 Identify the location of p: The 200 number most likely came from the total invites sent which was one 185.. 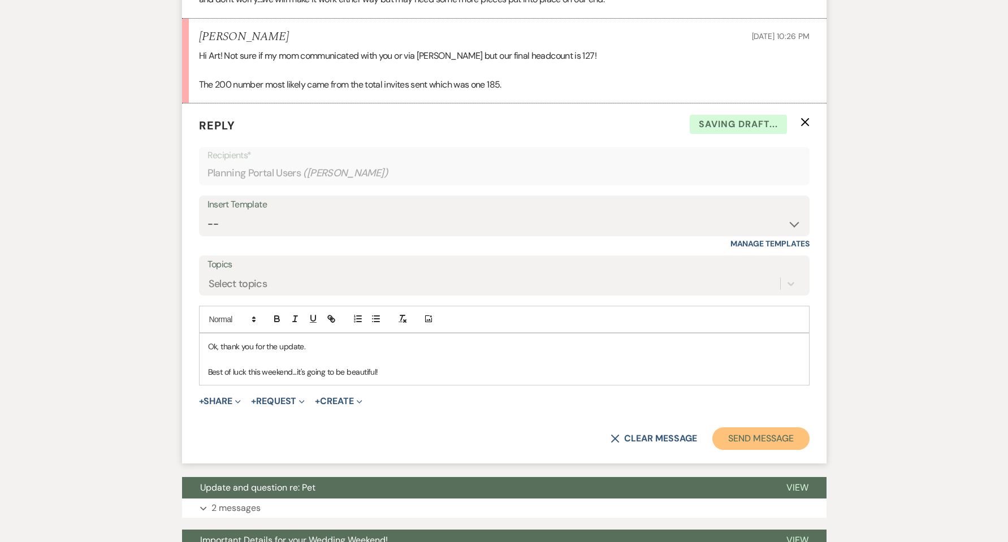
(504, 85).